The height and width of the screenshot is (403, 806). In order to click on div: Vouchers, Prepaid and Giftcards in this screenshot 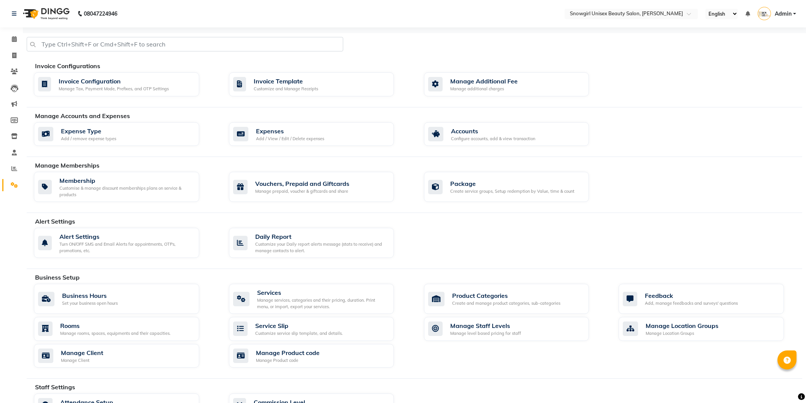, I will do `click(302, 184)`.